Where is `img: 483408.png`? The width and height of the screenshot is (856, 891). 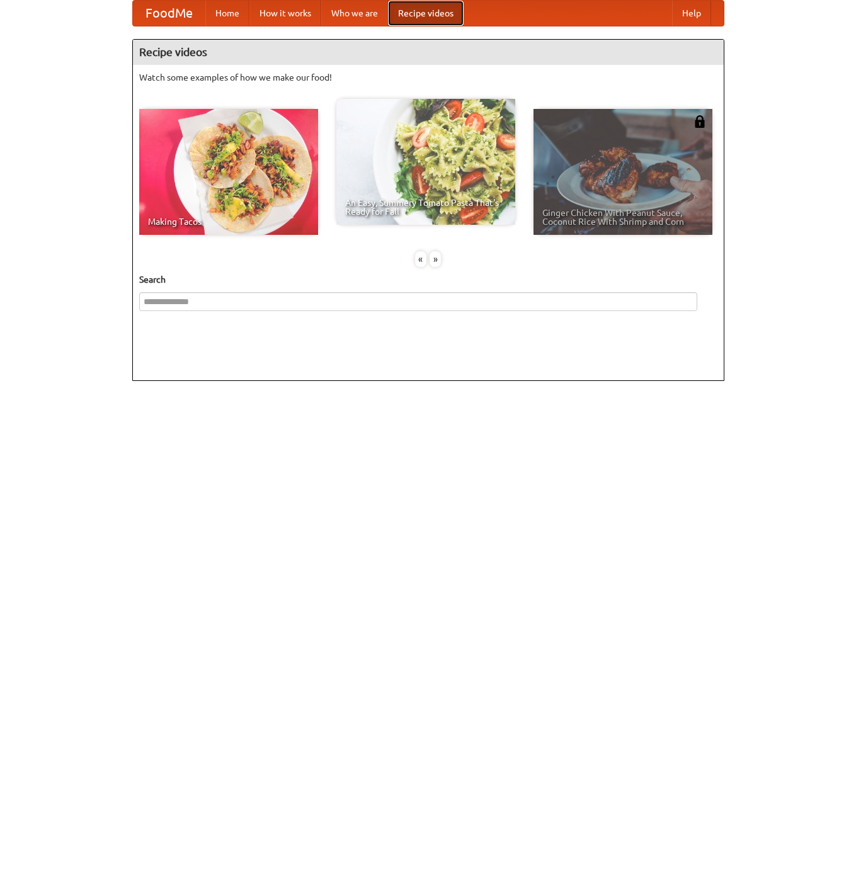 img: 483408.png is located at coordinates (700, 122).